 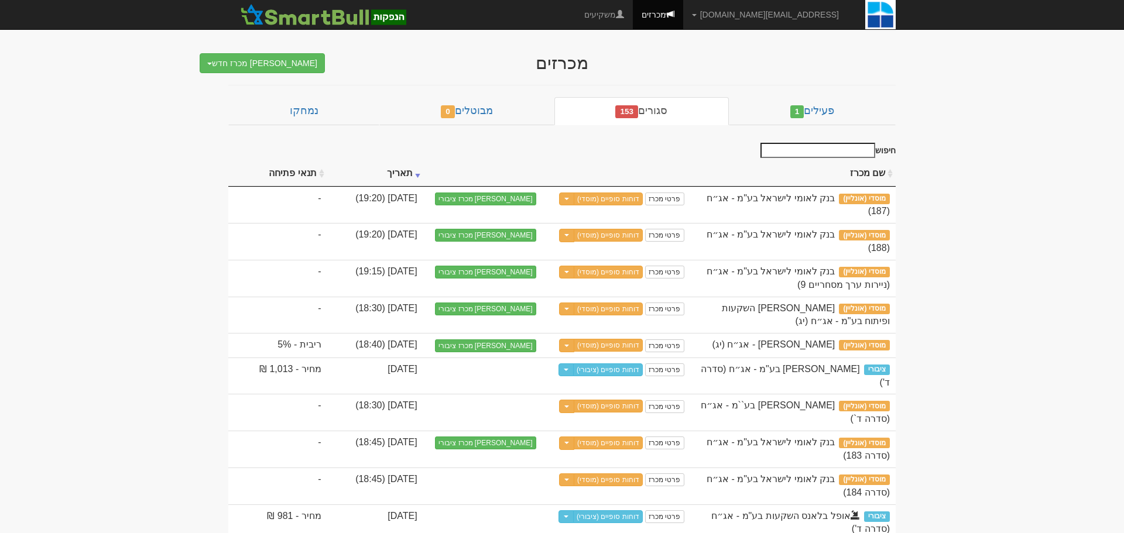 What do you see at coordinates (798, 486) in the screenshot?
I see `span: בנק לאומי לישראל בע"מ - אג״ח (סדרה 184)` at bounding box center [798, 486].